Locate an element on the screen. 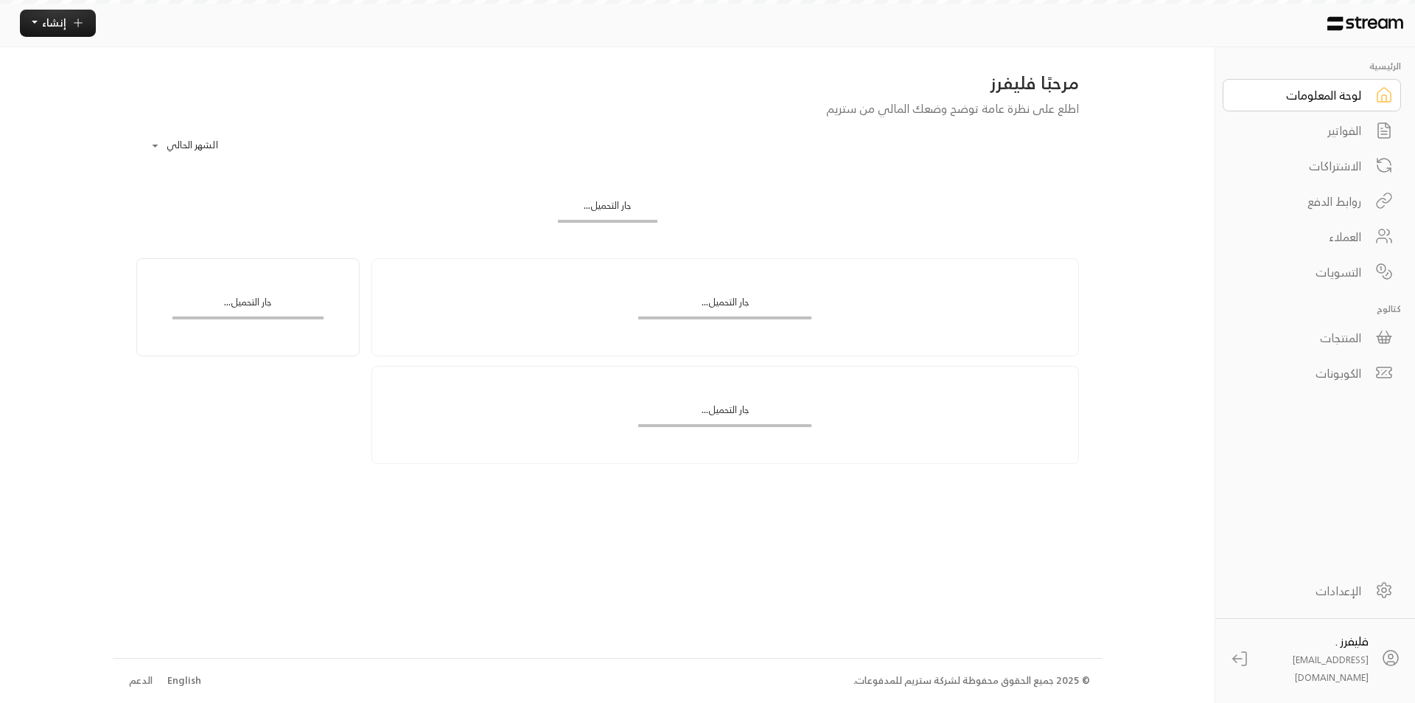 The width and height of the screenshot is (1415, 703). div: لوحة المعلومات is located at coordinates (1302, 95).